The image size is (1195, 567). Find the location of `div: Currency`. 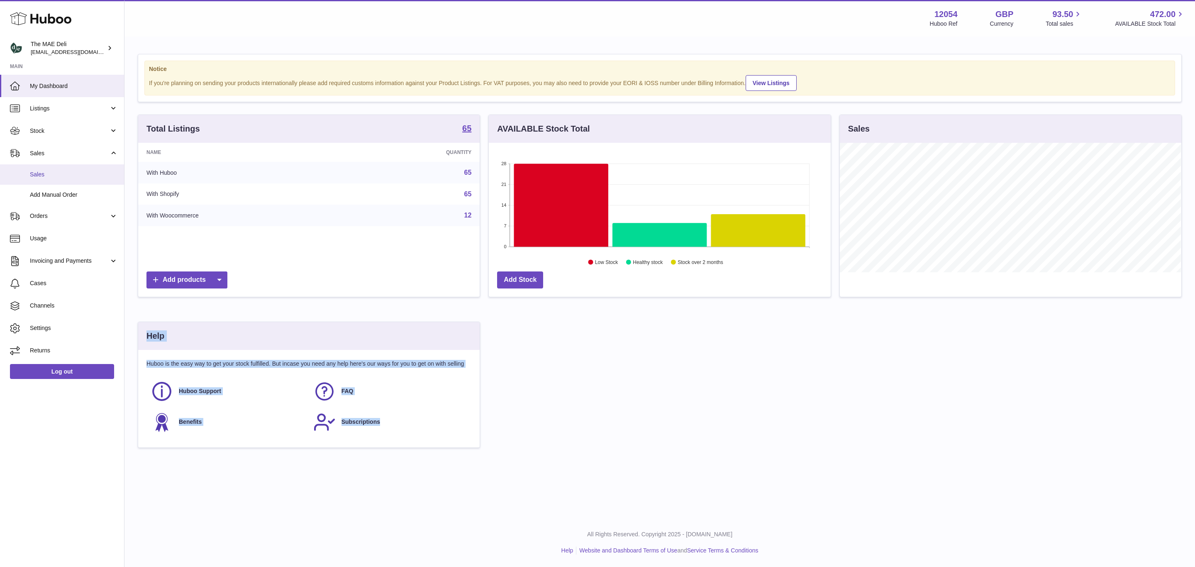

div: Currency is located at coordinates (1002, 24).